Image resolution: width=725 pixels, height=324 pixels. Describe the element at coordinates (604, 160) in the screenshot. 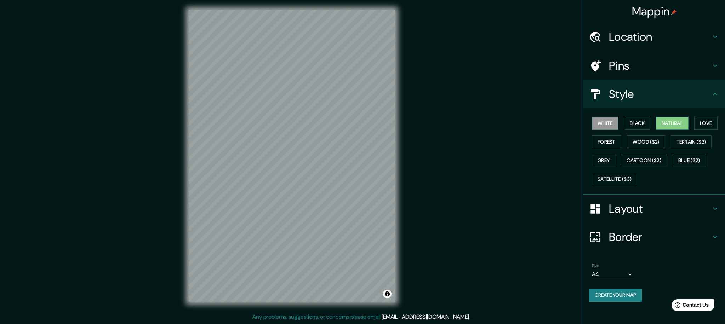

I see `button: Grey` at that location.